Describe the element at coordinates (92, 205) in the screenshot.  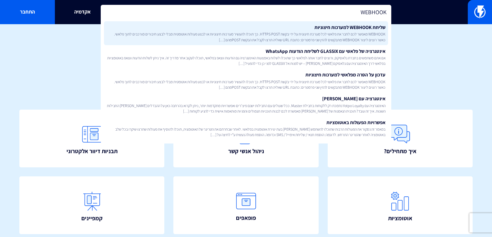
I see `a: קמפיינים` at that location.